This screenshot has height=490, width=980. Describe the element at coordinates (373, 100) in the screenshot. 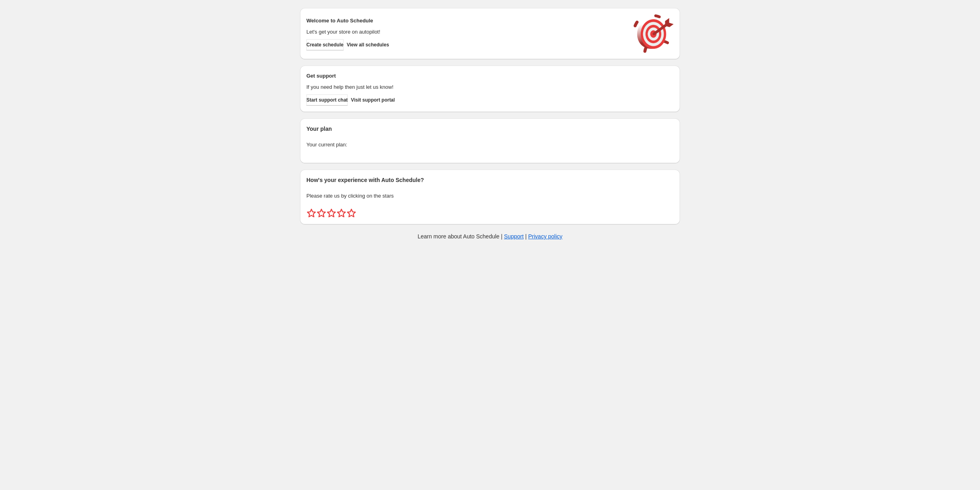

I see `span: Visit support portal` at that location.